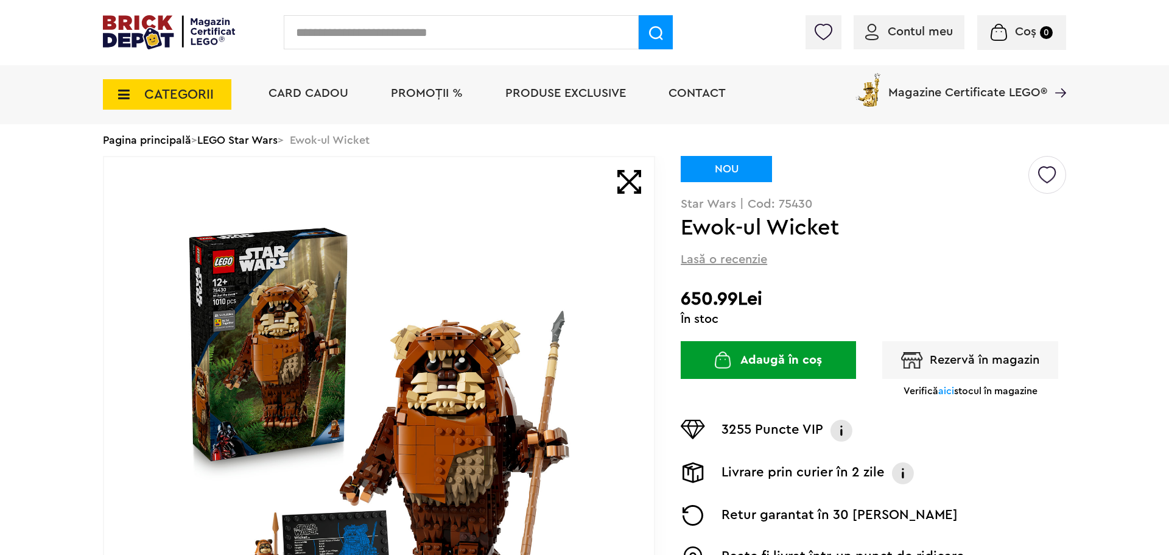 Image resolution: width=1169 pixels, height=555 pixels. I want to click on div: NOU, so click(726, 169).